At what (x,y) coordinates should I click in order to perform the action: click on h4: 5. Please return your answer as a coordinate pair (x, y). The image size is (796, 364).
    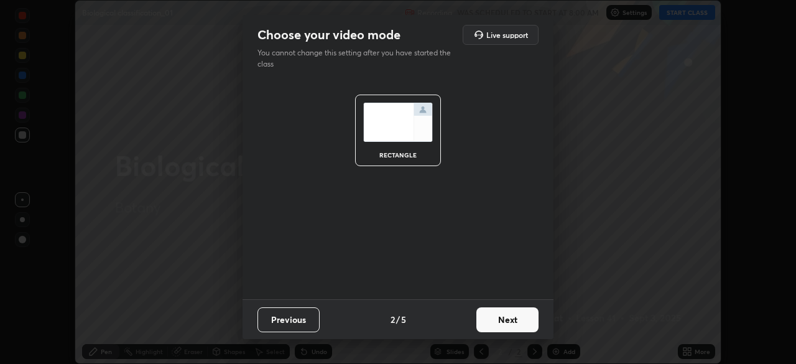
    Looking at the image, I should click on (403, 319).